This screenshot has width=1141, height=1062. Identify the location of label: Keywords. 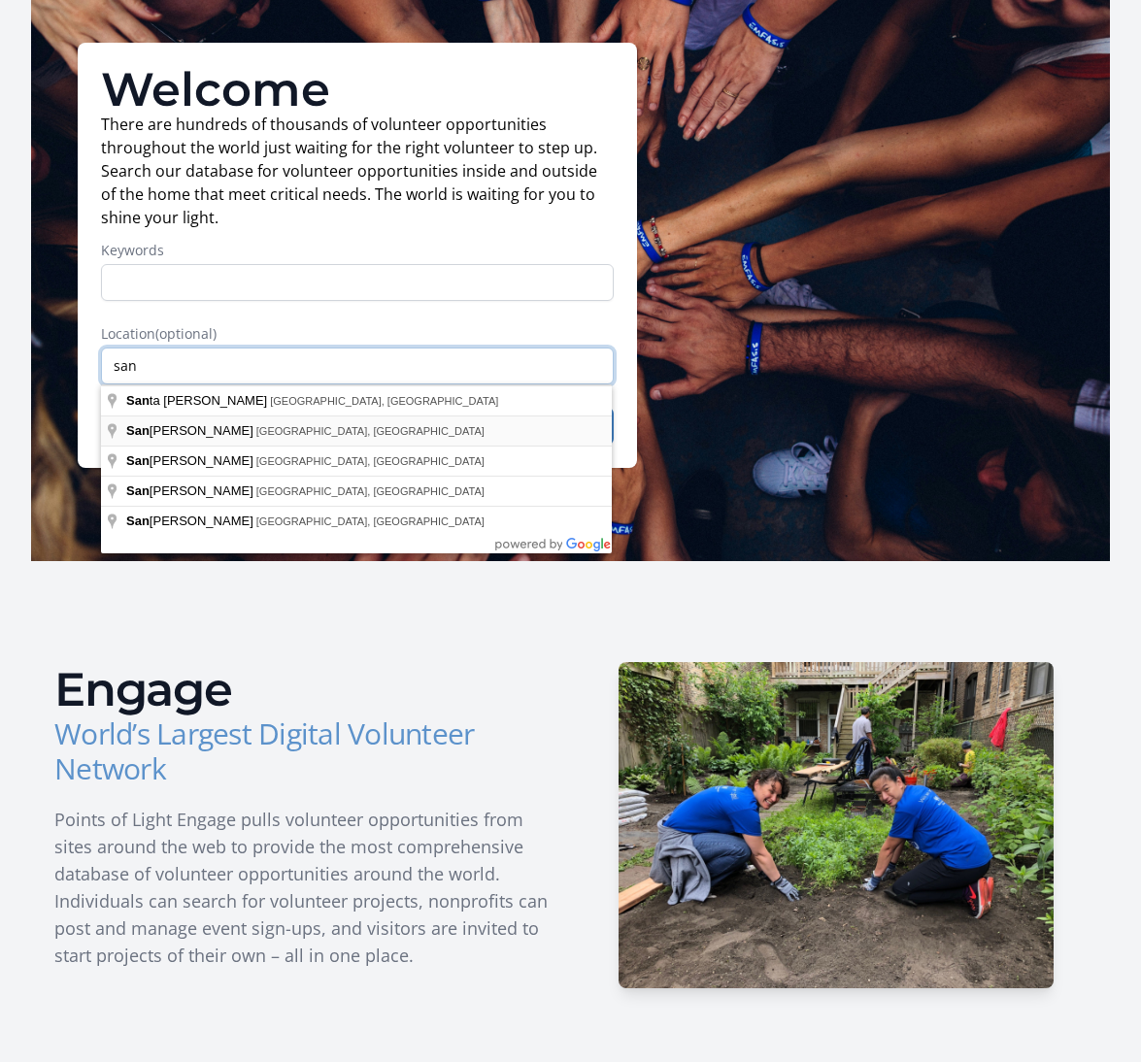
(357, 250).